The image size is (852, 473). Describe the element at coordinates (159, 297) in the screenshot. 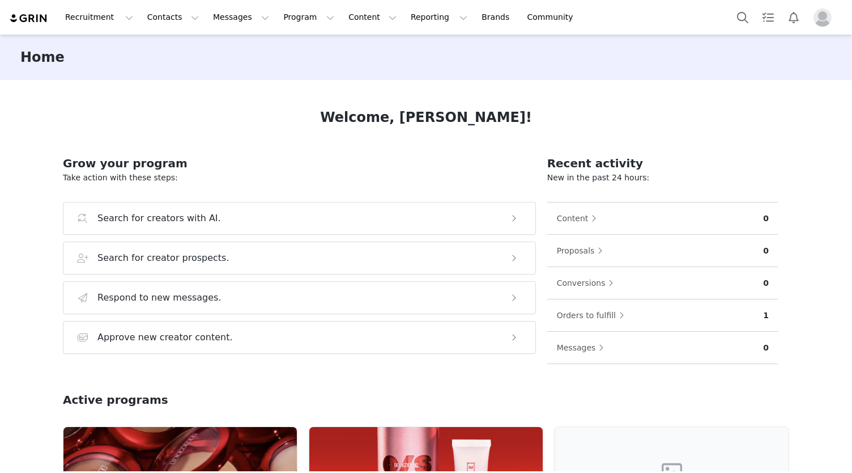

I see `h3: Respond to new messages.` at that location.